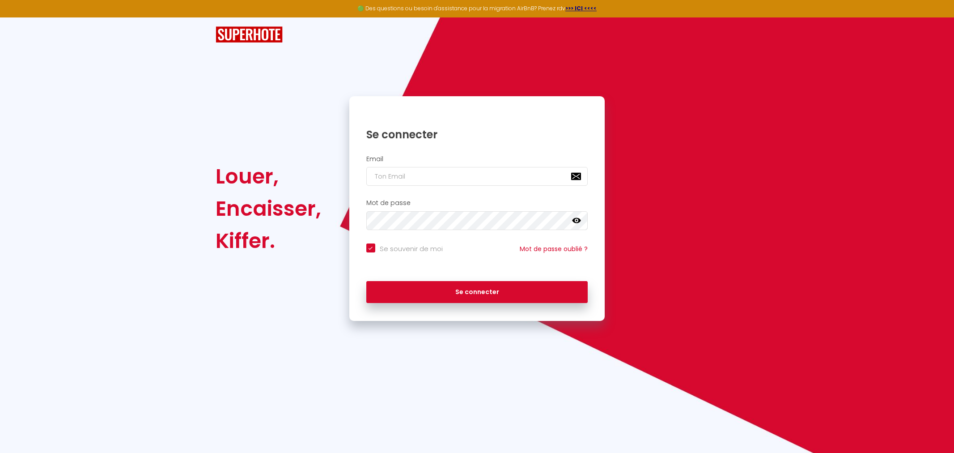 The width and height of the screenshot is (954, 453). I want to click on strong: >>> ICI <<<<, so click(581, 8).